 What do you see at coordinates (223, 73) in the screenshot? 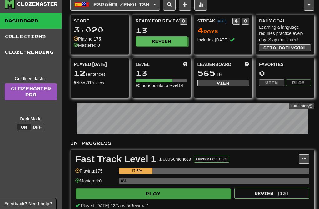
I see `div: th` at bounding box center [223, 73].